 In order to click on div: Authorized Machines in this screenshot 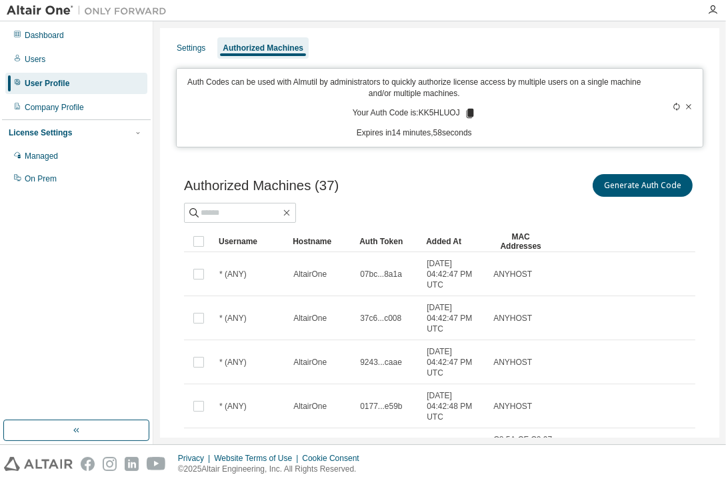, I will do `click(263, 48)`.